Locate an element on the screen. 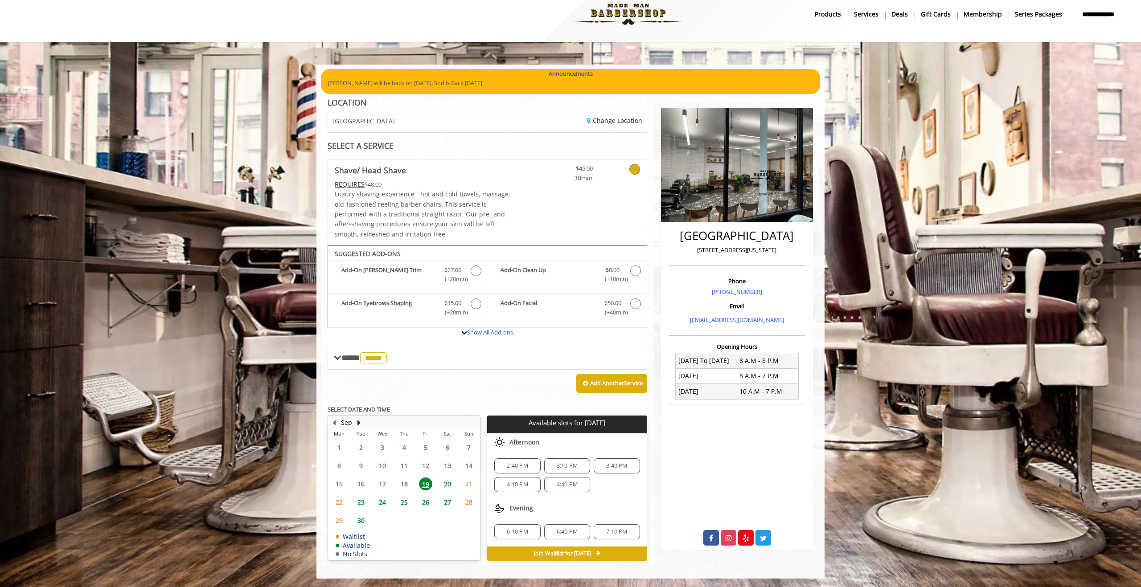  td: Select day29 is located at coordinates (339, 521).